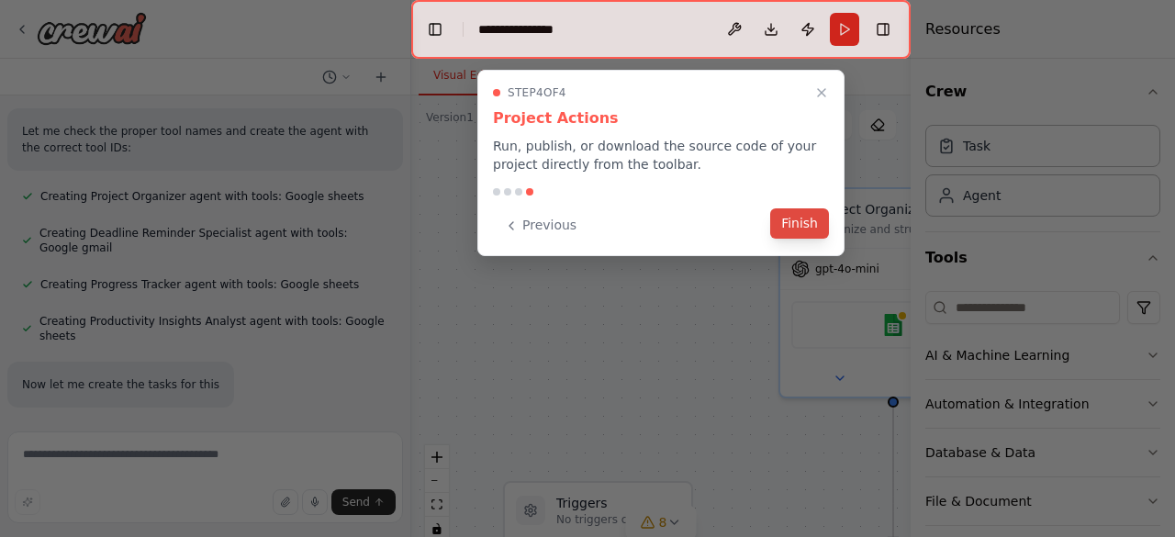 The image size is (1175, 537). I want to click on button: Close walkthrough, so click(822, 93).